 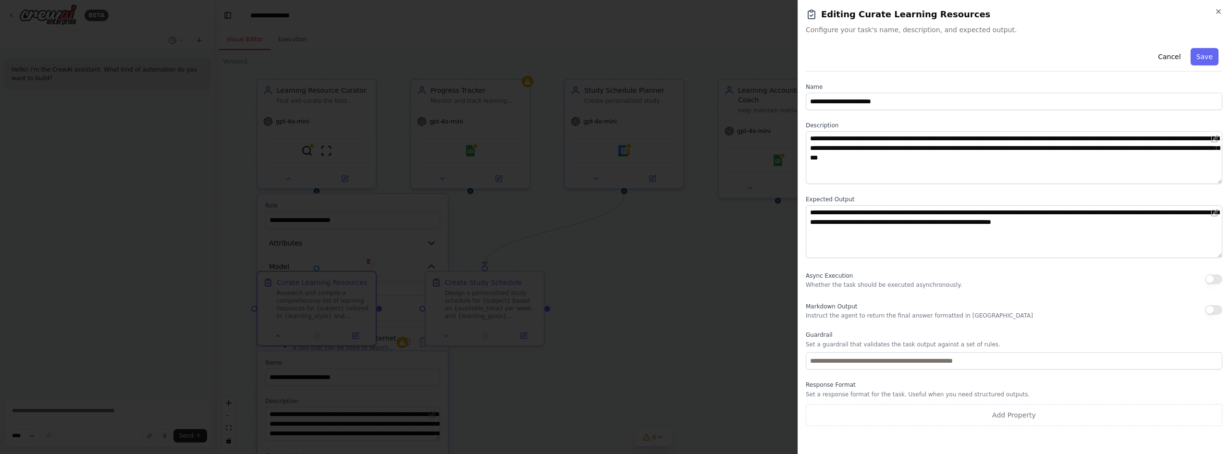 What do you see at coordinates (1014, 30) in the screenshot?
I see `span: Configure your task's name, description, and expected output.` at bounding box center [1014, 30].